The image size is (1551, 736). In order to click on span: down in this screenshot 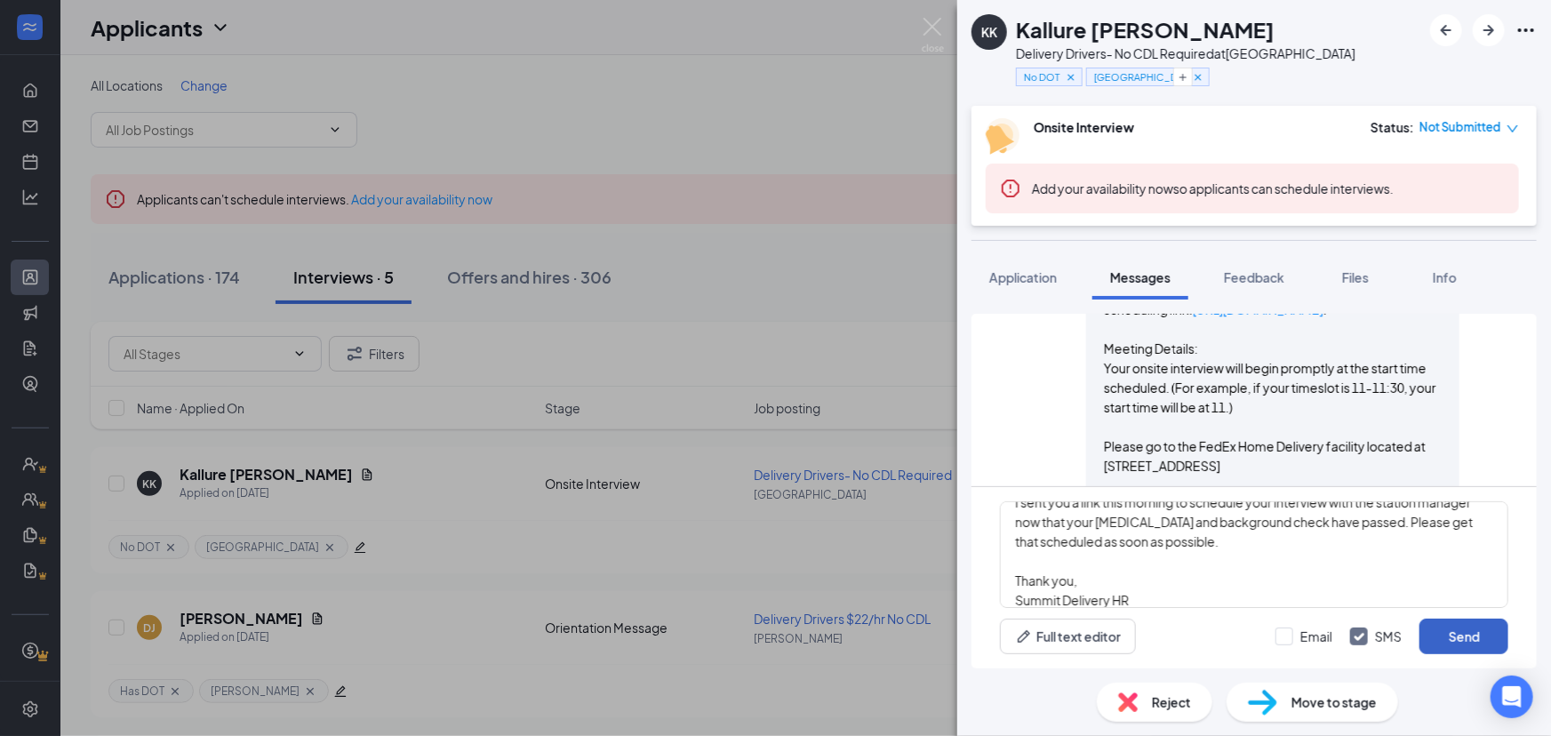, I will do `click(1513, 129)`.